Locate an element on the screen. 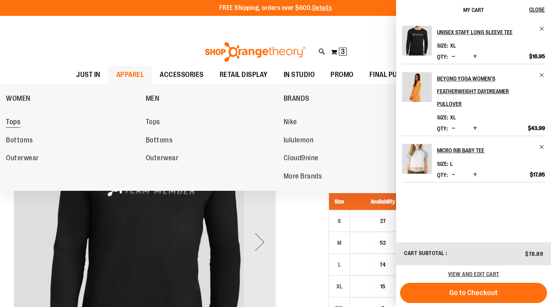 Image resolution: width=551 pixels, height=307 pixels. span: Go to Checkout is located at coordinates (473, 293).